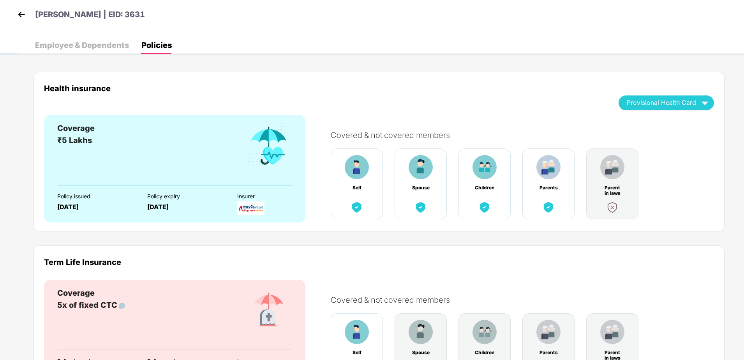  I want to click on div: Policies, so click(157, 45).